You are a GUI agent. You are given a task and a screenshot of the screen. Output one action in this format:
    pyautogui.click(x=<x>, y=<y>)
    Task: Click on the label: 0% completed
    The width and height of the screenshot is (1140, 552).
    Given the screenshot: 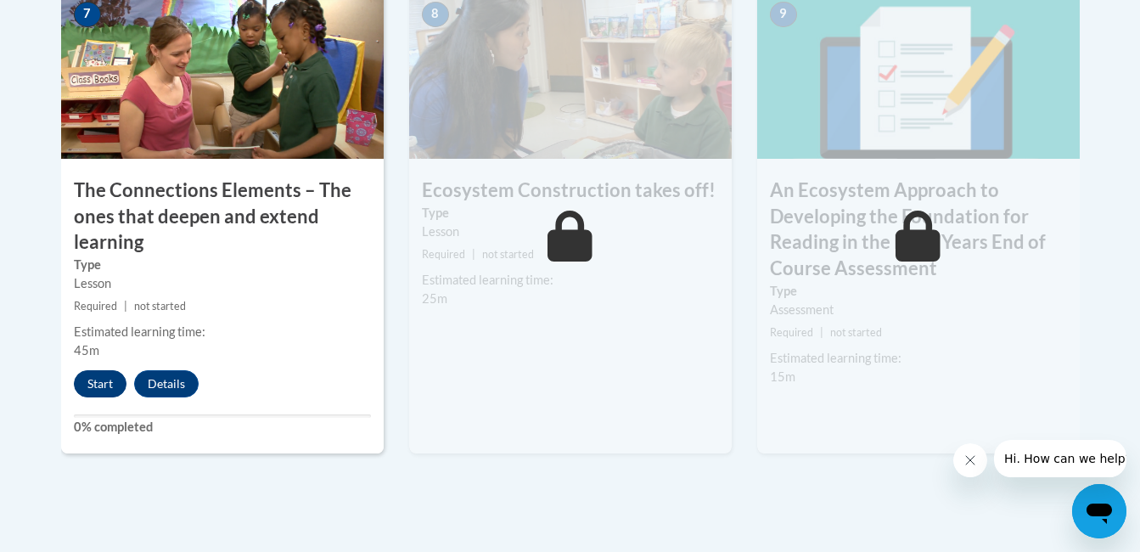 What is the action you would take?
    pyautogui.click(x=222, y=427)
    